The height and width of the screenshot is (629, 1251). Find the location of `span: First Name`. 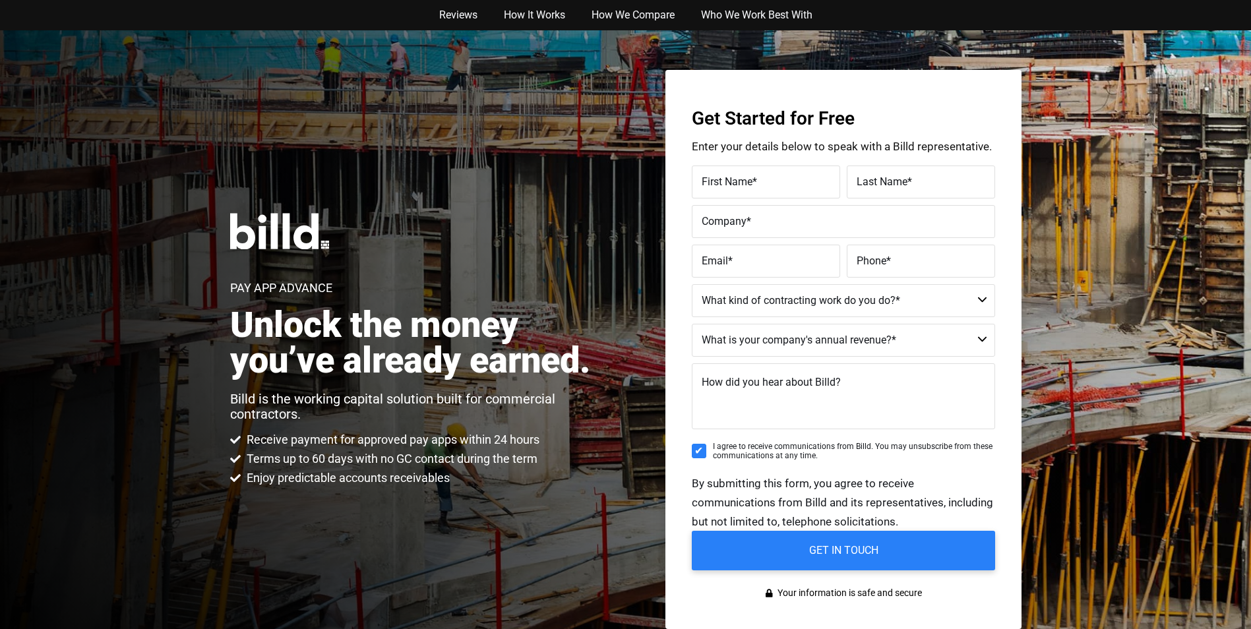

span: First Name is located at coordinates (727, 181).